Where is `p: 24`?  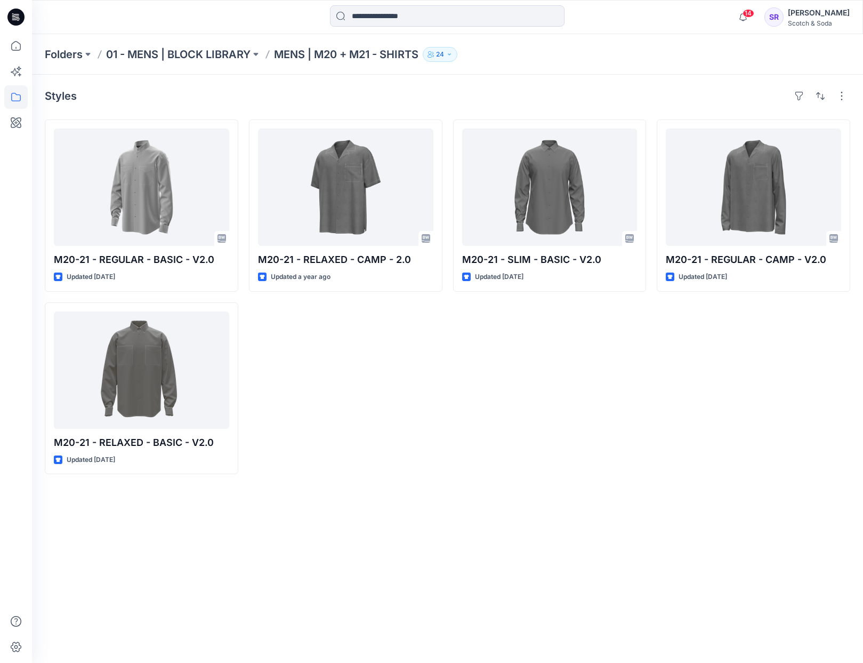
p: 24 is located at coordinates (440, 54).